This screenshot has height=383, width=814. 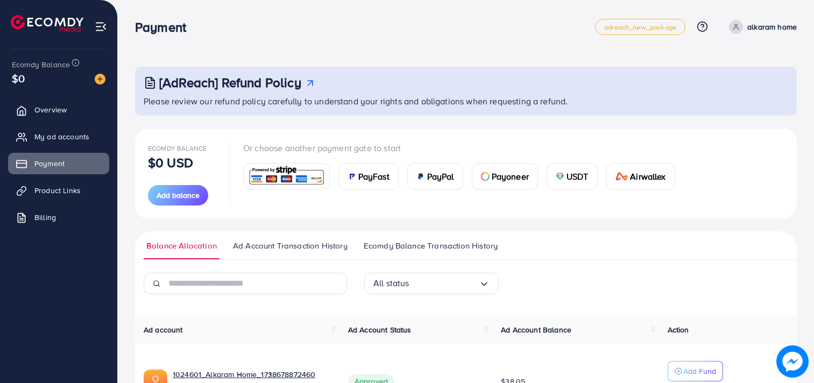 I want to click on span: Ad Account Status, so click(x=380, y=330).